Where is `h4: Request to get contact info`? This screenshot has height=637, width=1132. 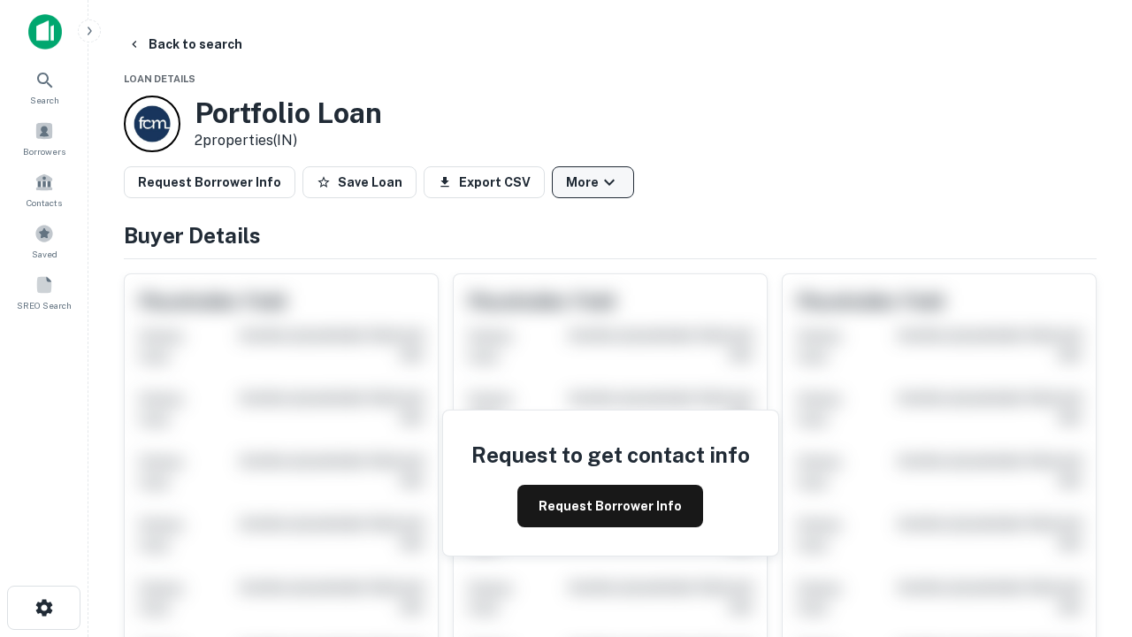
h4: Request to get contact info is located at coordinates (610, 454).